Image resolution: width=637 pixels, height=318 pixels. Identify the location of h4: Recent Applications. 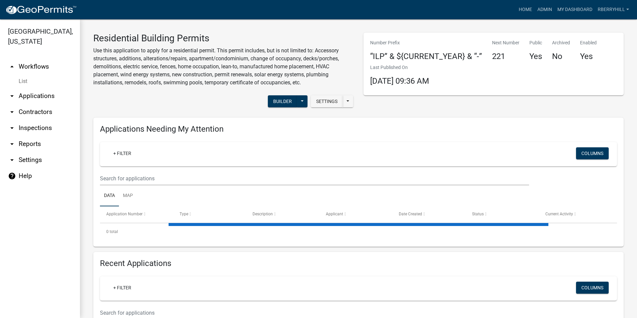
(359, 263).